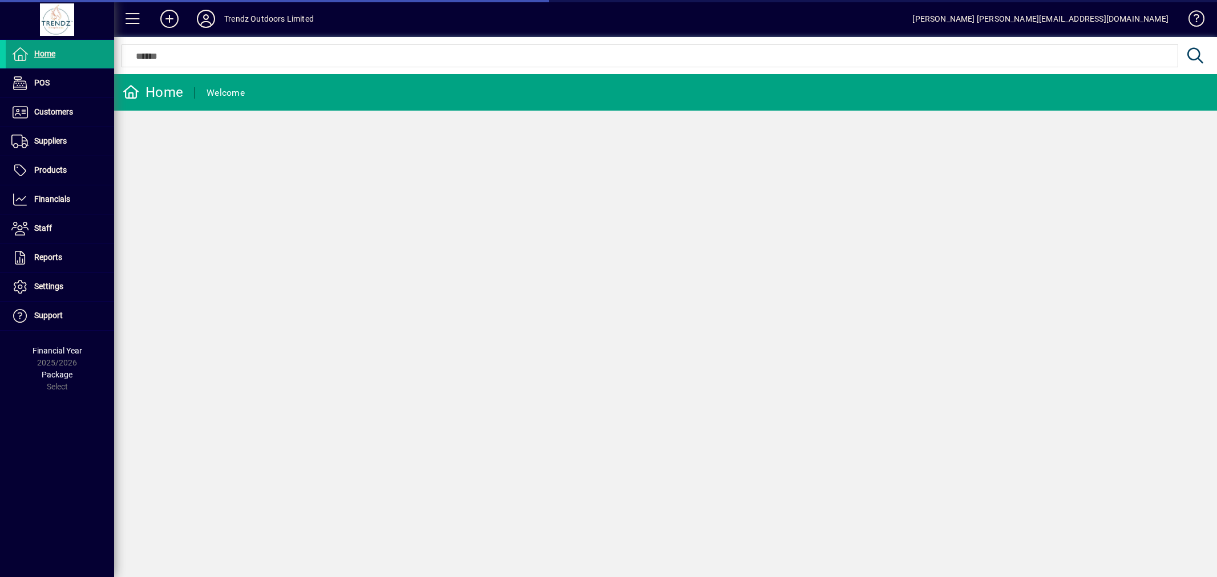 This screenshot has width=1217, height=577. Describe the element at coordinates (45, 54) in the screenshot. I see `span: Home` at that location.